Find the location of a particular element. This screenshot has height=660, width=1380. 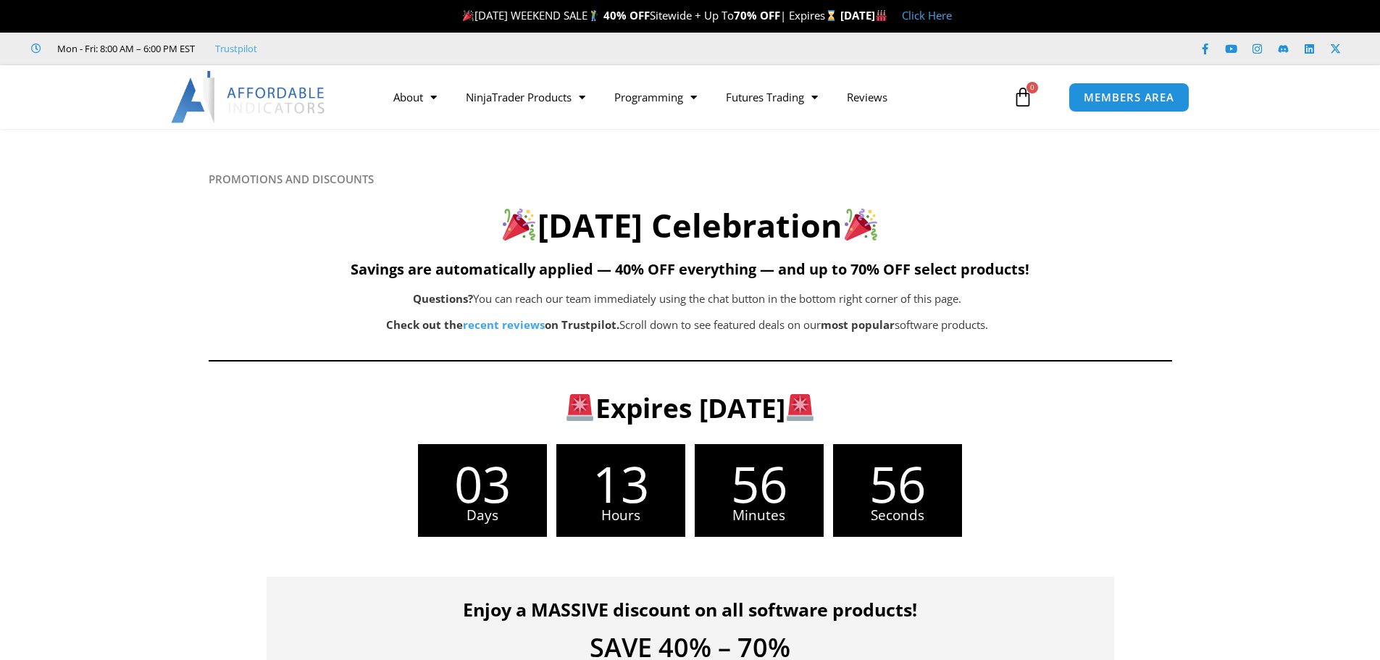

h5: Savings are automatically applied — 40% OFF everything — and up to 70% OFF select products! is located at coordinates (690, 270).